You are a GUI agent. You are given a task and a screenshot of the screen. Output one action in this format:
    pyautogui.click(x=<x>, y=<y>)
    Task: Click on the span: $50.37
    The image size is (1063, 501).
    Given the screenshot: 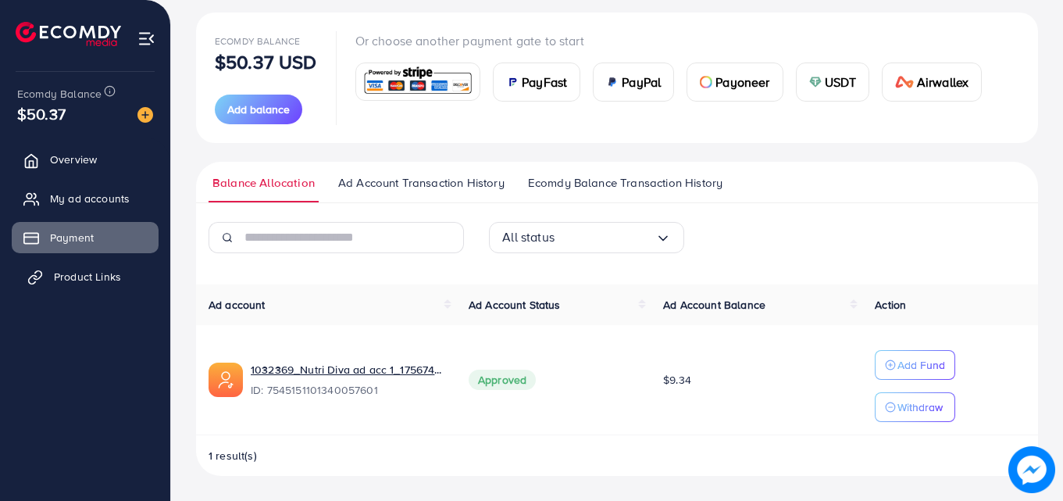 What is the action you would take?
    pyautogui.click(x=41, y=113)
    